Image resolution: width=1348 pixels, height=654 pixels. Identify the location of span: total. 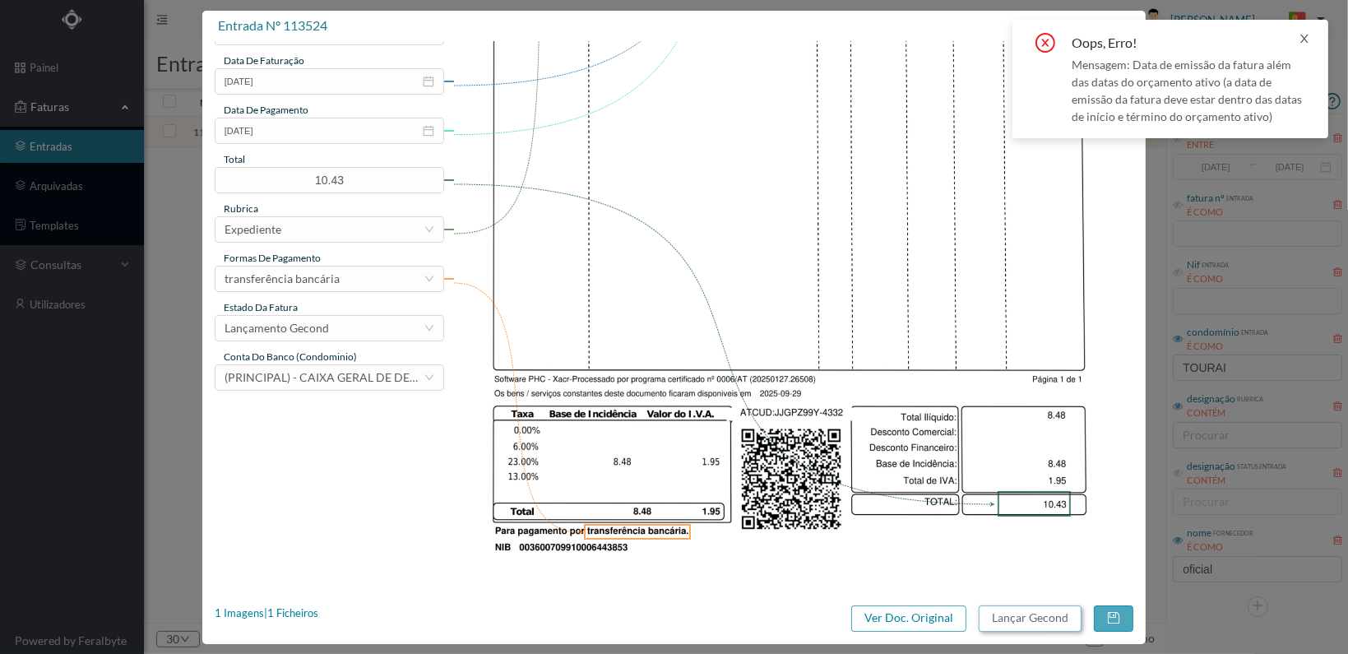
(234, 159).